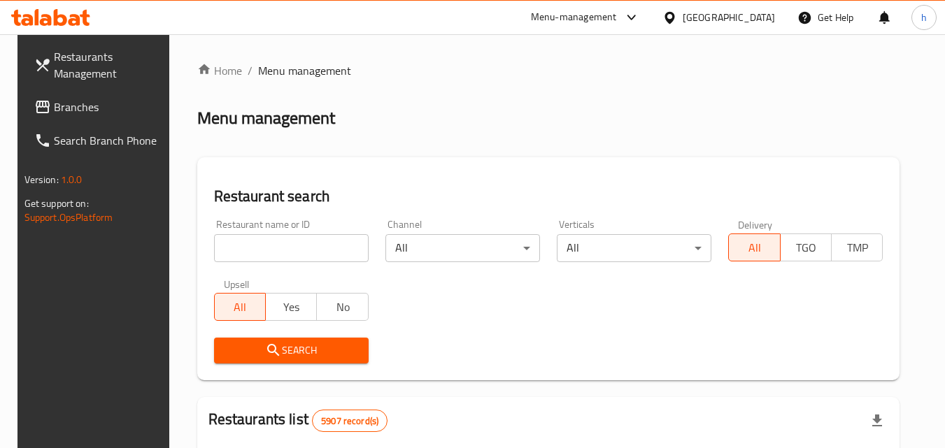 This screenshot has height=448, width=945. What do you see at coordinates (291, 351) in the screenshot?
I see `span: Search` at bounding box center [291, 351].